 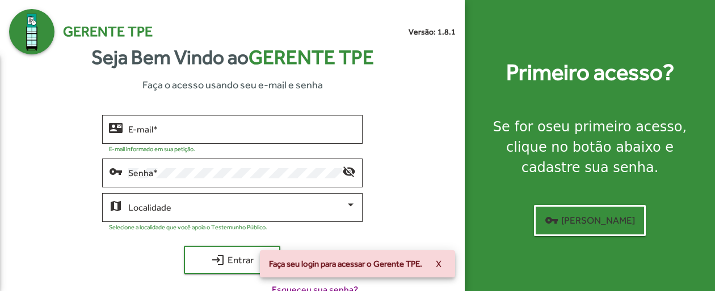 What do you see at coordinates (614, 127) in the screenshot?
I see `strong: seu primeiro acesso` at bounding box center [614, 127].